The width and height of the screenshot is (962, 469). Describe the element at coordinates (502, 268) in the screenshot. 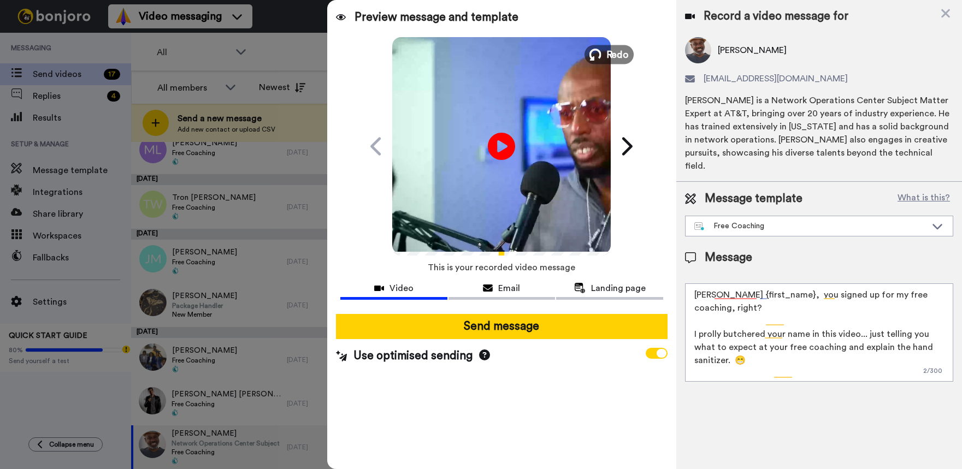

I see `span: This is your recorded video message` at that location.